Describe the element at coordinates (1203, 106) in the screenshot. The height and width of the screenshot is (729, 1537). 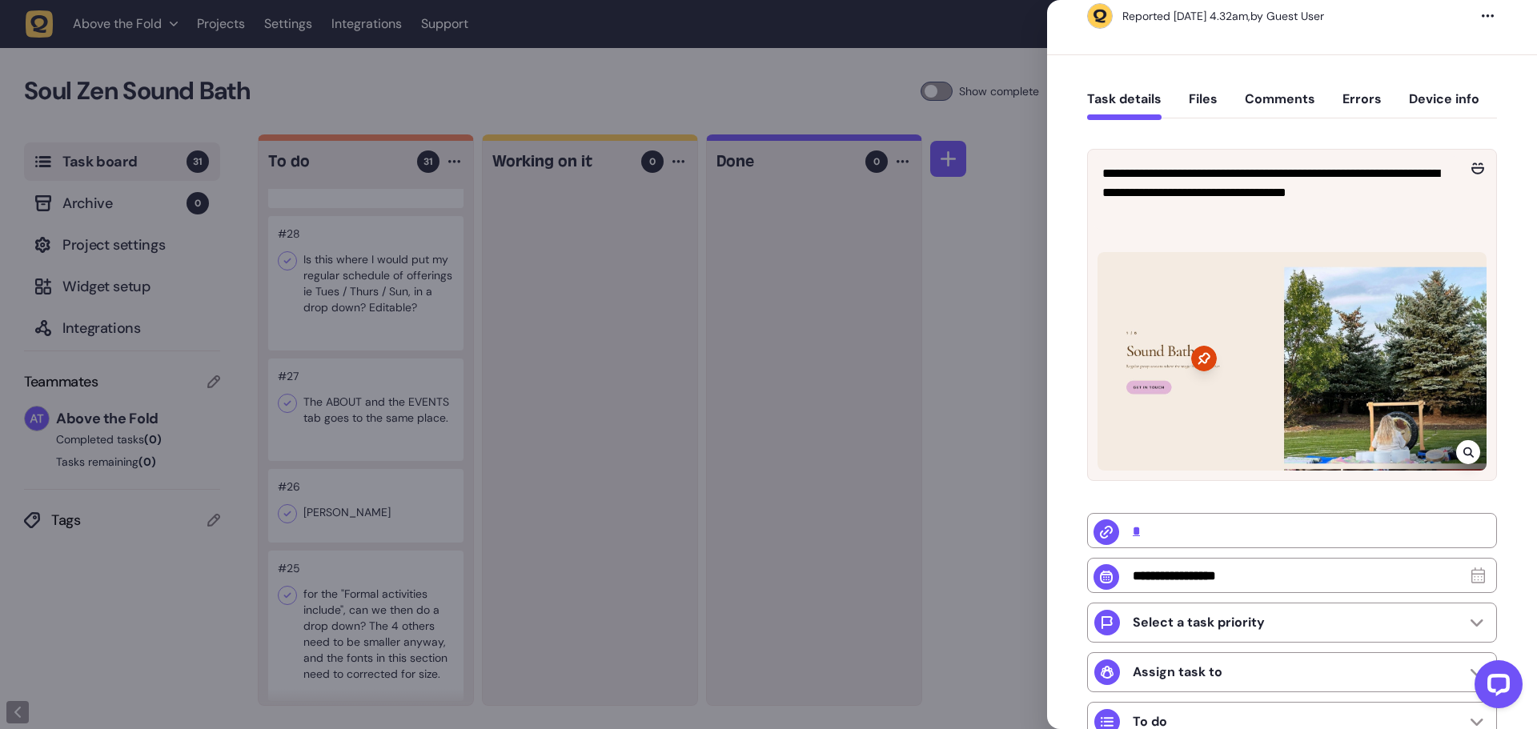
I see `button: Files` at that location.